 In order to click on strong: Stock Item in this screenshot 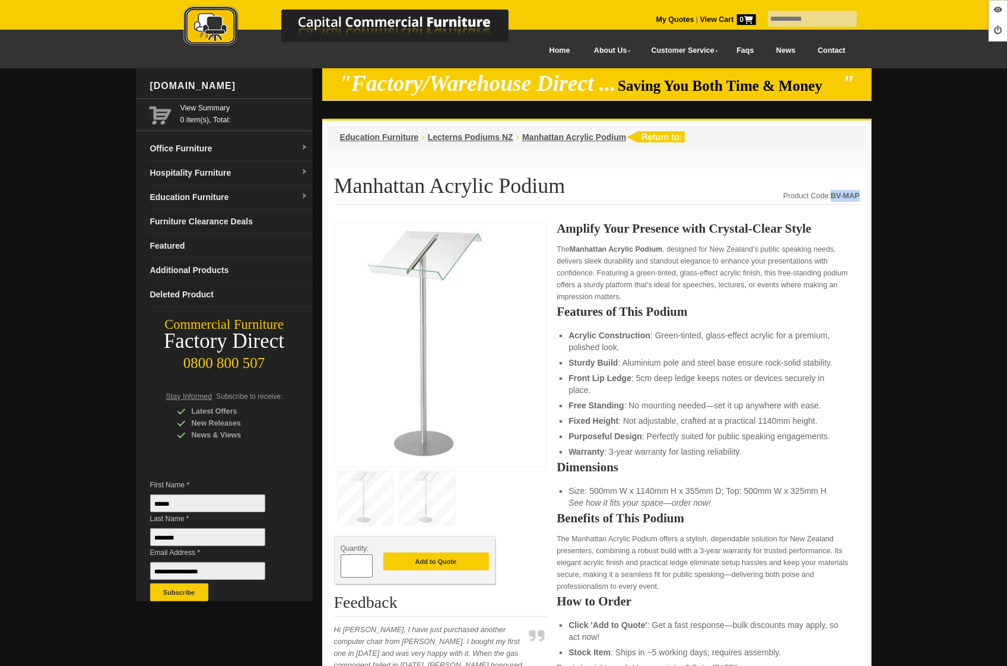, I will do `click(589, 652)`.